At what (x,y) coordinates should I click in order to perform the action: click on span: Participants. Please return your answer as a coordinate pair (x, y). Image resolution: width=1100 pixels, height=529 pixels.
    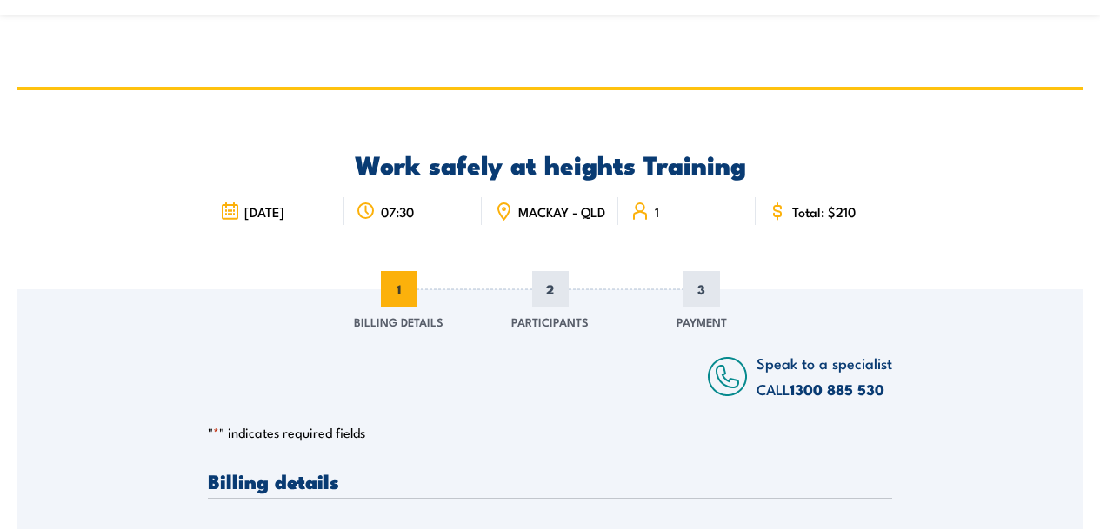
    Looking at the image, I should click on (549, 322).